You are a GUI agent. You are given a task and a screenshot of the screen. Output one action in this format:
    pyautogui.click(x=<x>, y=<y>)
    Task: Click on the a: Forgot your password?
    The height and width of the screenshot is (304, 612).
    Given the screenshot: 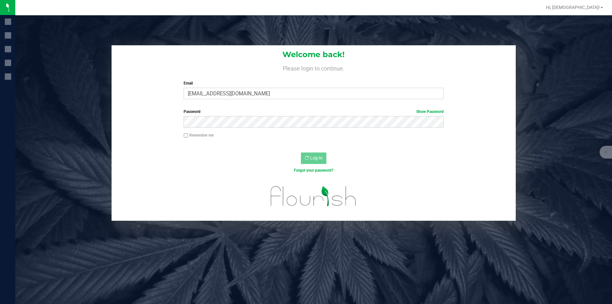 What is the action you would take?
    pyautogui.click(x=314, y=170)
    